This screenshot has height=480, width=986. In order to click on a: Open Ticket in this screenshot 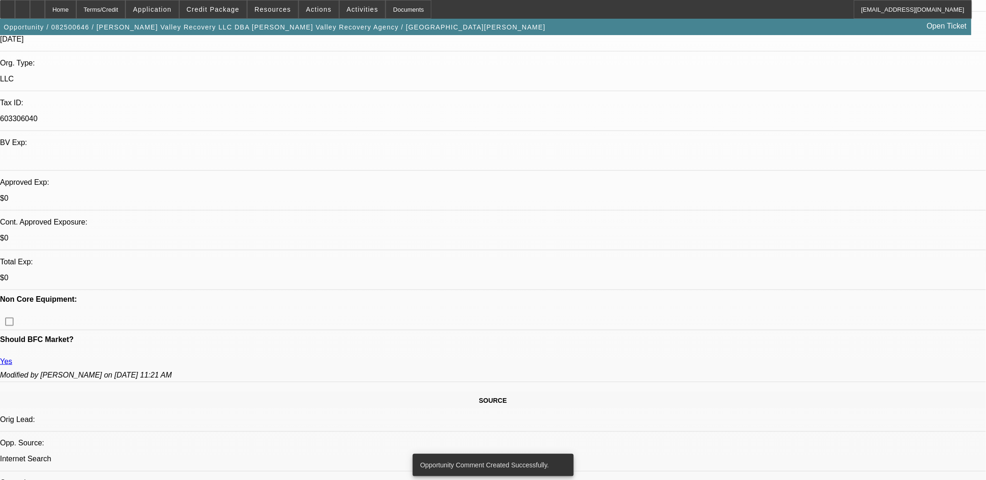, I will do `click(946, 26)`.